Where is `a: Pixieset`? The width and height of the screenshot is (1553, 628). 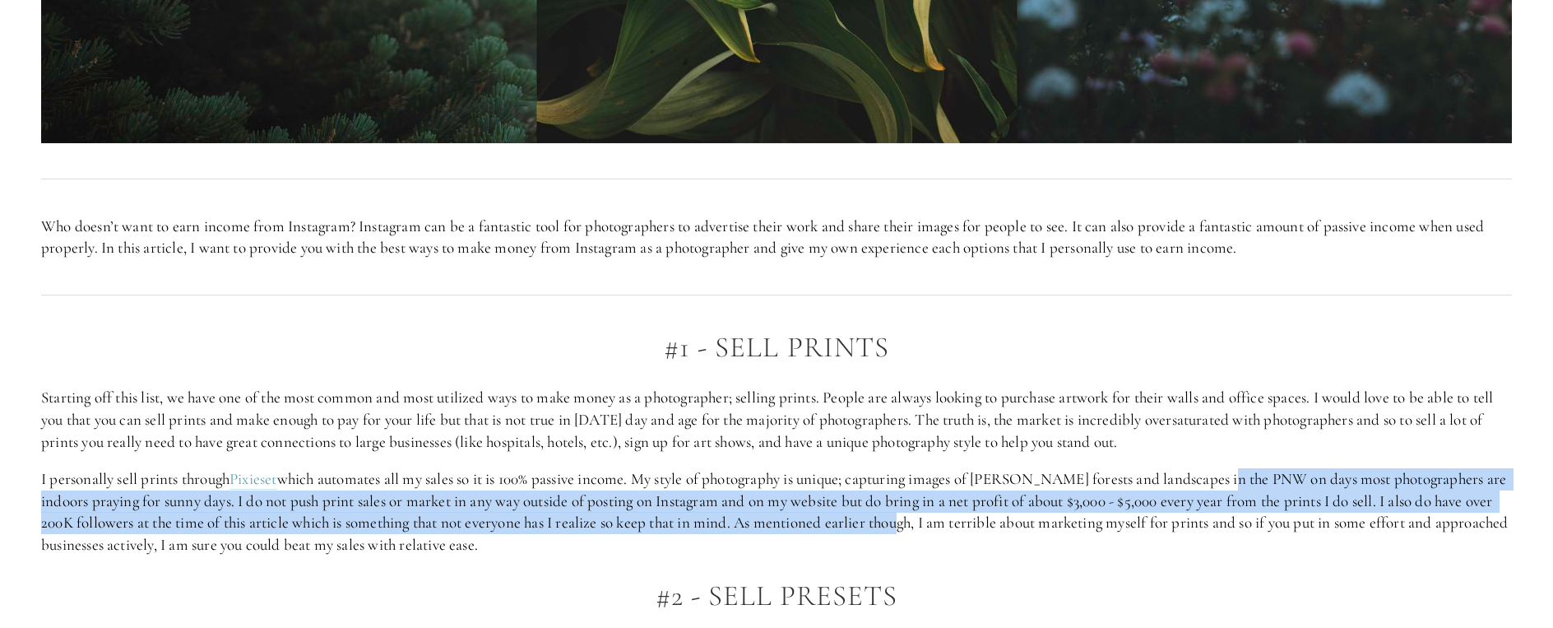
a: Pixieset is located at coordinates (253, 479).